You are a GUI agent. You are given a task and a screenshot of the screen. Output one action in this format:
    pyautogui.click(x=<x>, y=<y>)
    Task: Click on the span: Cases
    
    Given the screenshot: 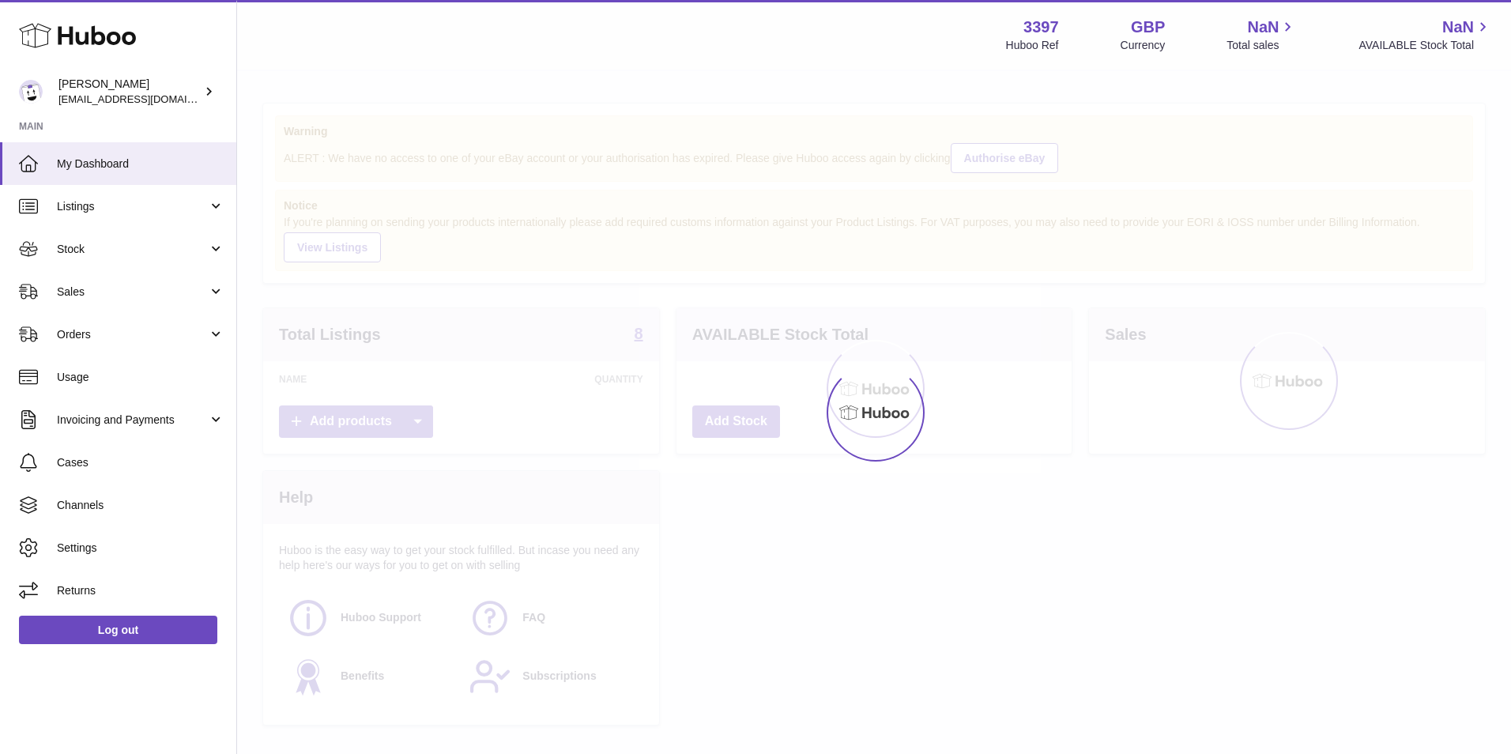 What is the action you would take?
    pyautogui.click(x=141, y=462)
    